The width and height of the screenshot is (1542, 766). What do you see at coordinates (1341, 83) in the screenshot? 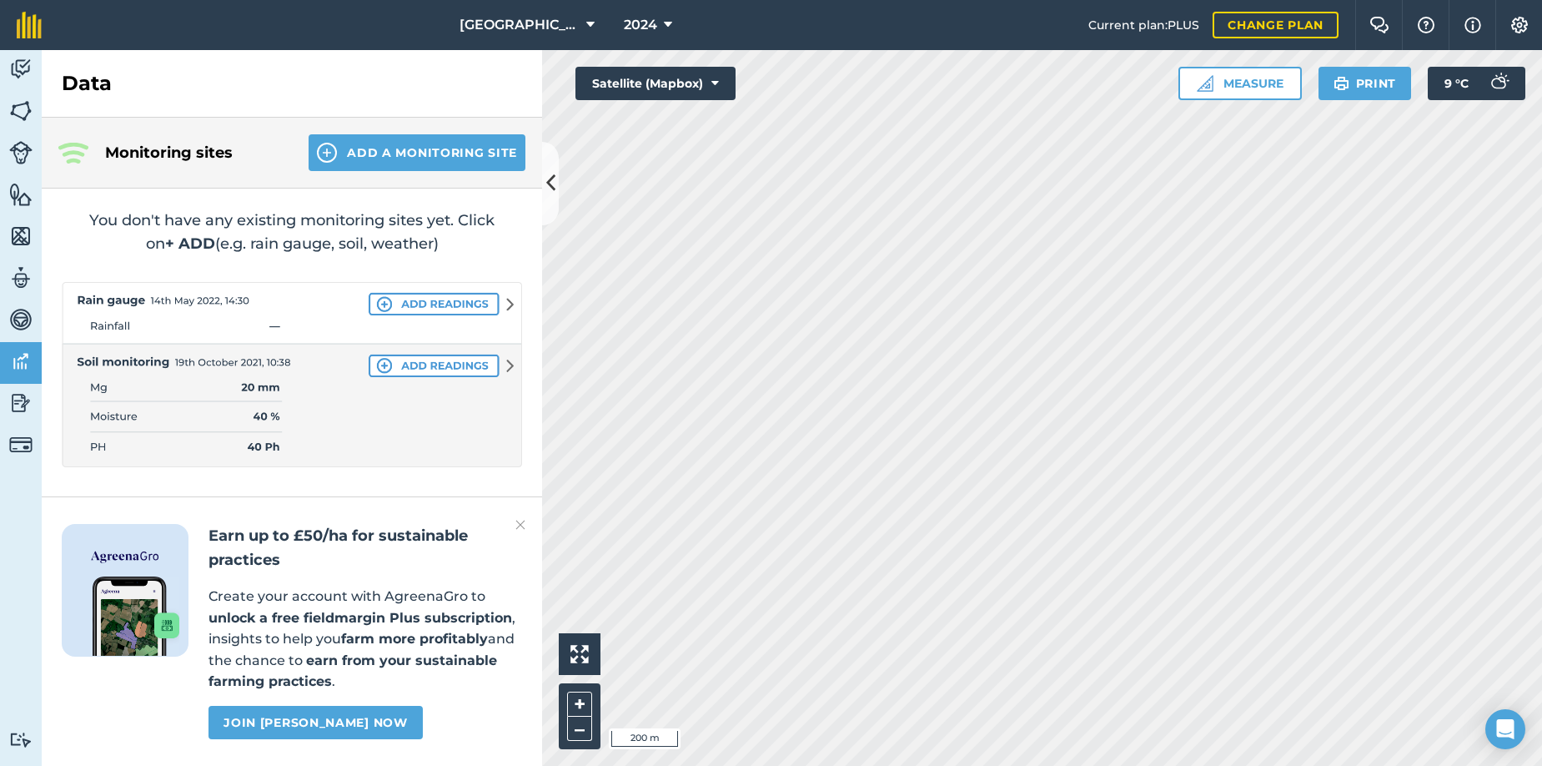
I see `img: svg+xml;base64,PHN2ZyB4bWxucz0iaHR0cDovL3d3dy53My5vcmcvMjAwMC9zdmciIHdpZHRoPSIxOSIgaGVpZ2h0PSIyNC...` at bounding box center [1341, 83].